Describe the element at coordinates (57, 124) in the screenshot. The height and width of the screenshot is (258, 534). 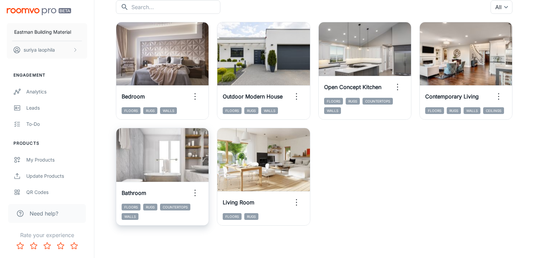
I see `div: To-do` at that location.